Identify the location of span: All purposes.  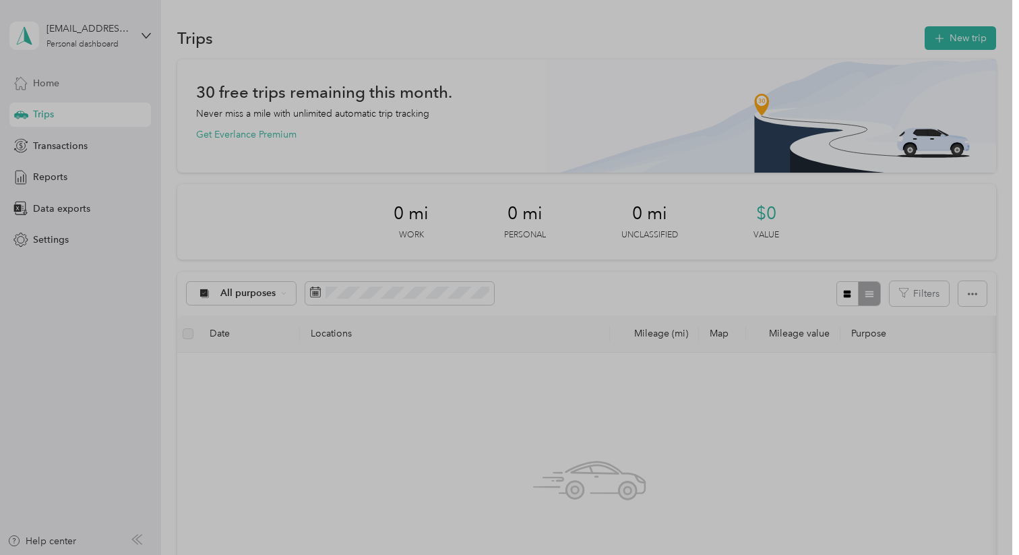
(248, 293).